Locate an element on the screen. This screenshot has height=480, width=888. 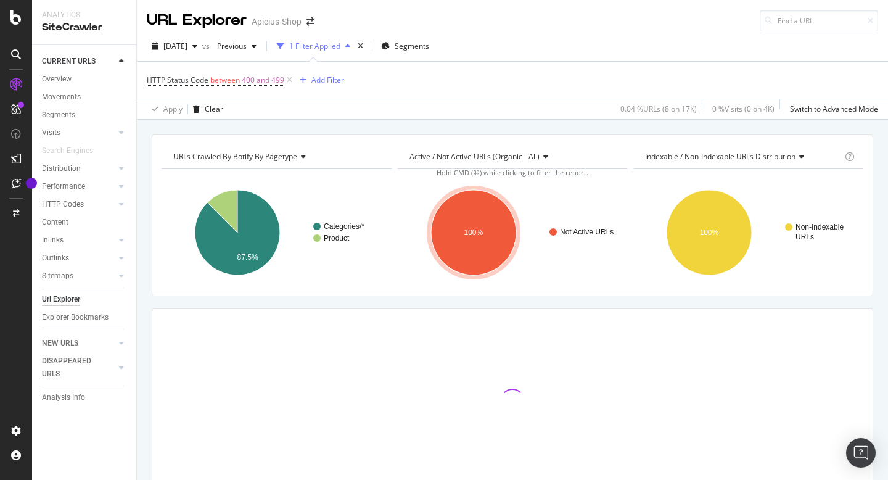
h4: URLs Crawled By Botify By pagetype is located at coordinates (276, 157).